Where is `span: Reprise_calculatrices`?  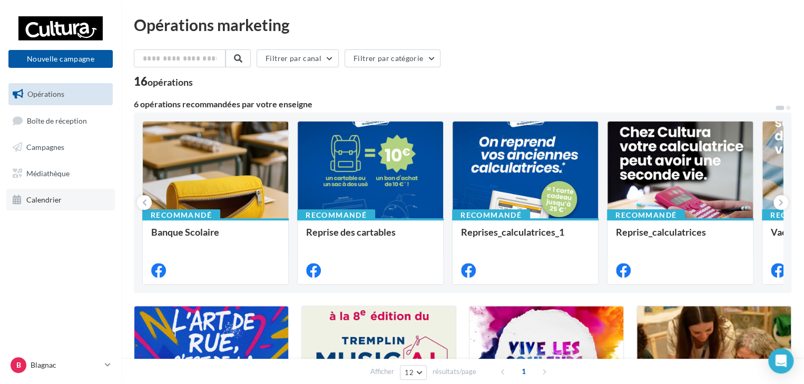
span: Reprise_calculatrices is located at coordinates (660, 232).